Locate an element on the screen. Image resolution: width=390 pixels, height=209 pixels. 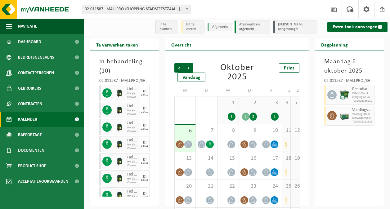
span: 24 is located at coordinates (271, 187).